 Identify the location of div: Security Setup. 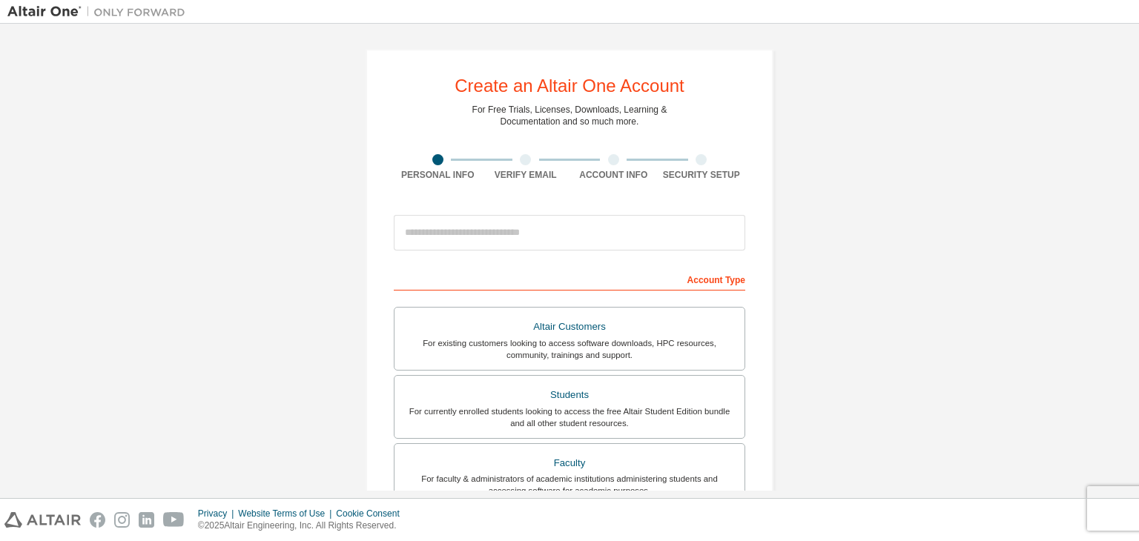
(702, 175).